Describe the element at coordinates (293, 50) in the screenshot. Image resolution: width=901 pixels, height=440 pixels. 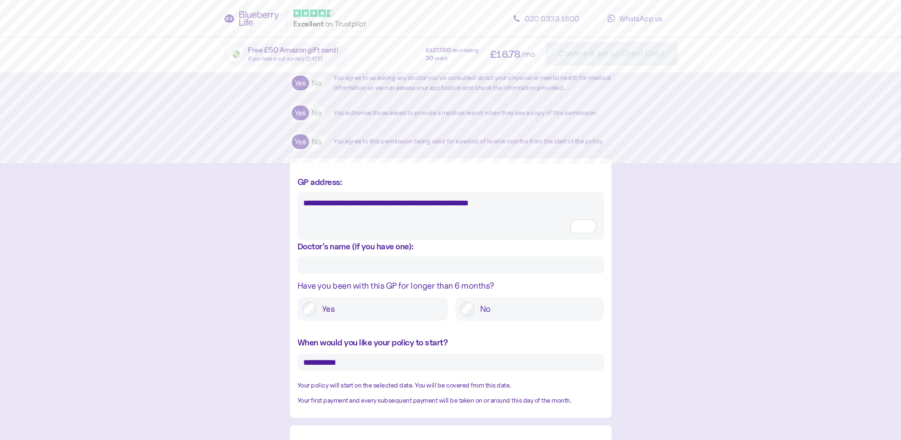
I see `span: Free £50 Amazon gift card!` at that location.